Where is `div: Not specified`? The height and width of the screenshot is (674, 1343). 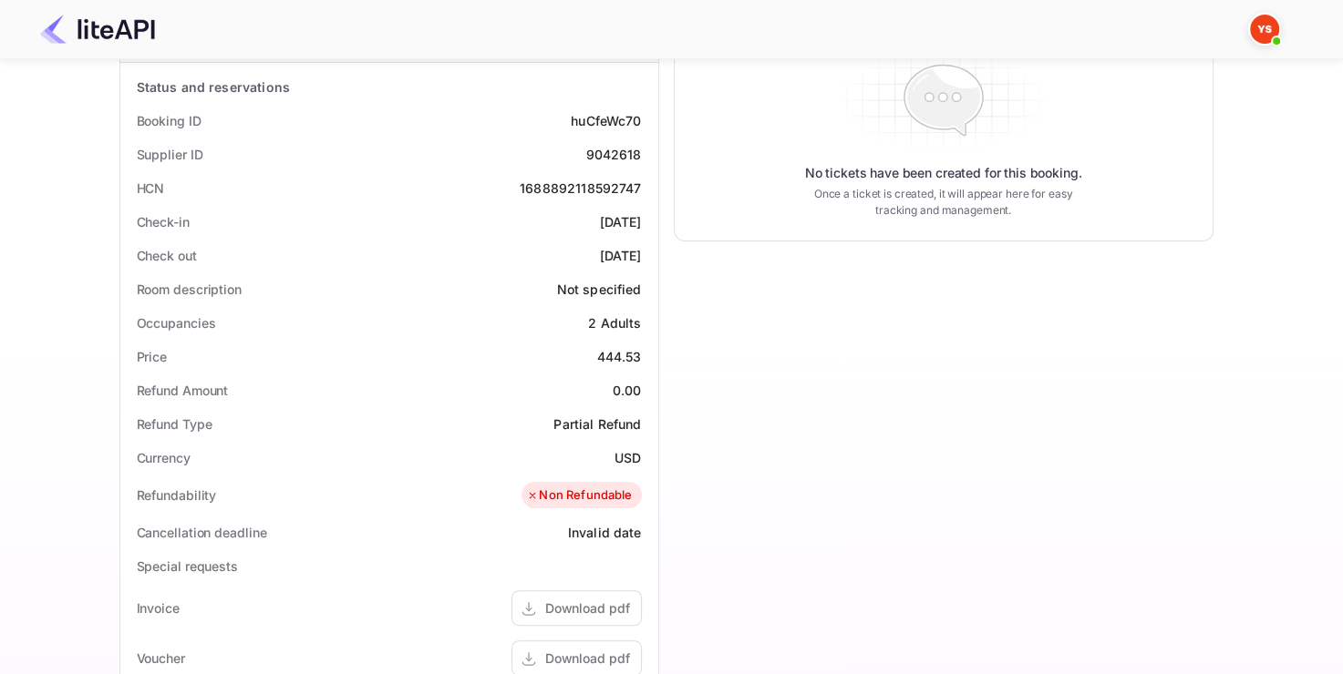
div: Not specified is located at coordinates (599, 289).